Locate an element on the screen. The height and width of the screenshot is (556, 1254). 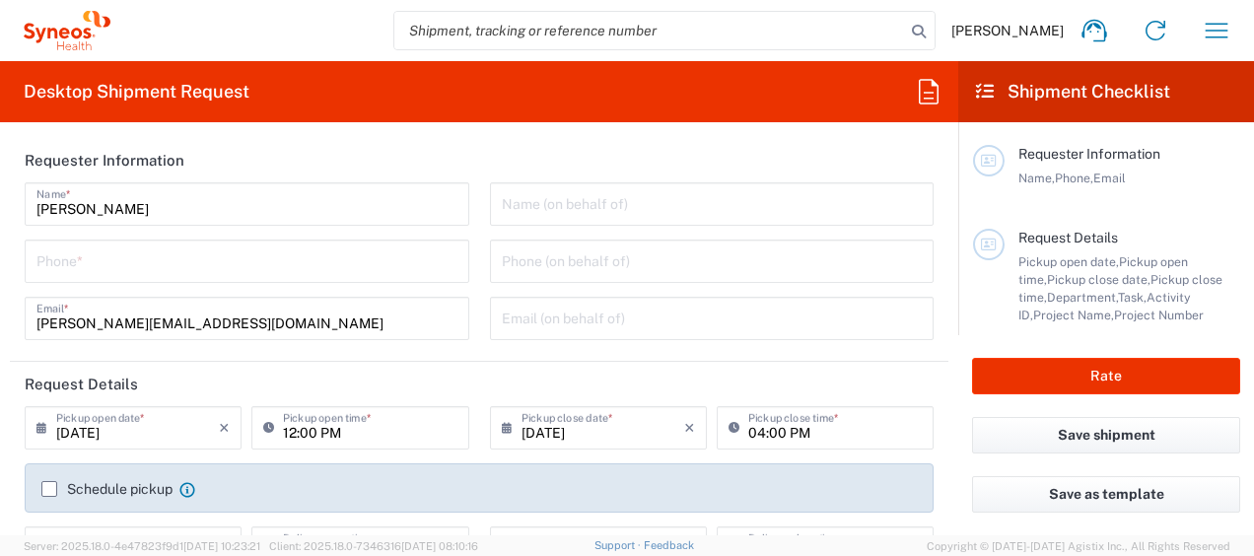
span: Email is located at coordinates (1109, 177).